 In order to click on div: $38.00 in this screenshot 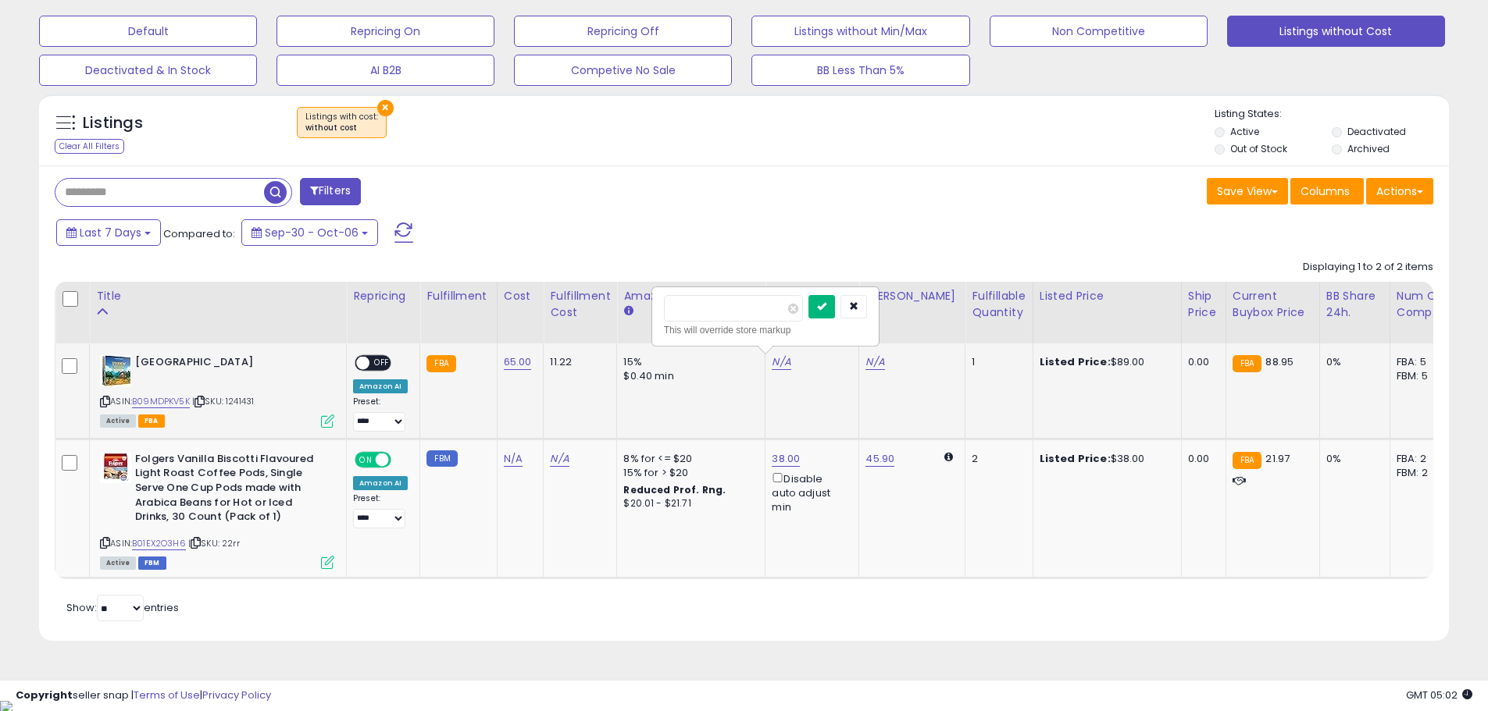, I will do `click(1104, 459)`.